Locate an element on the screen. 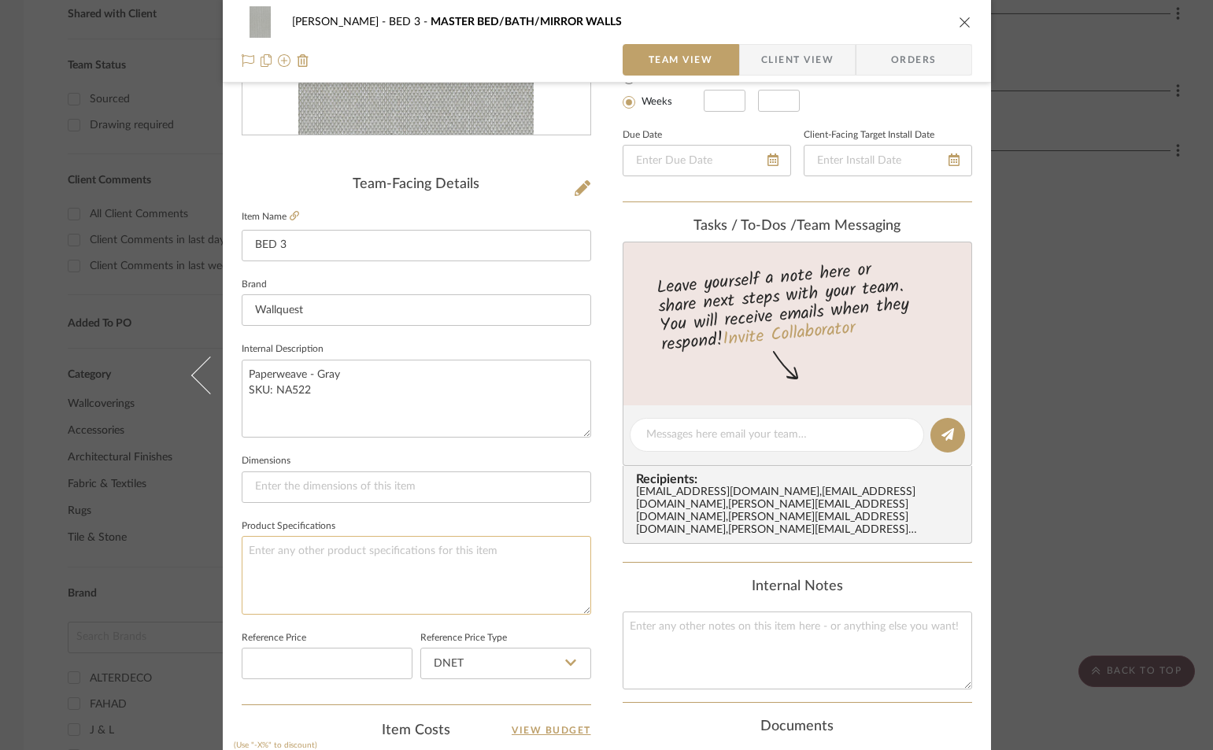 The height and width of the screenshot is (750, 1213). label: Item Name is located at coordinates (270, 216).